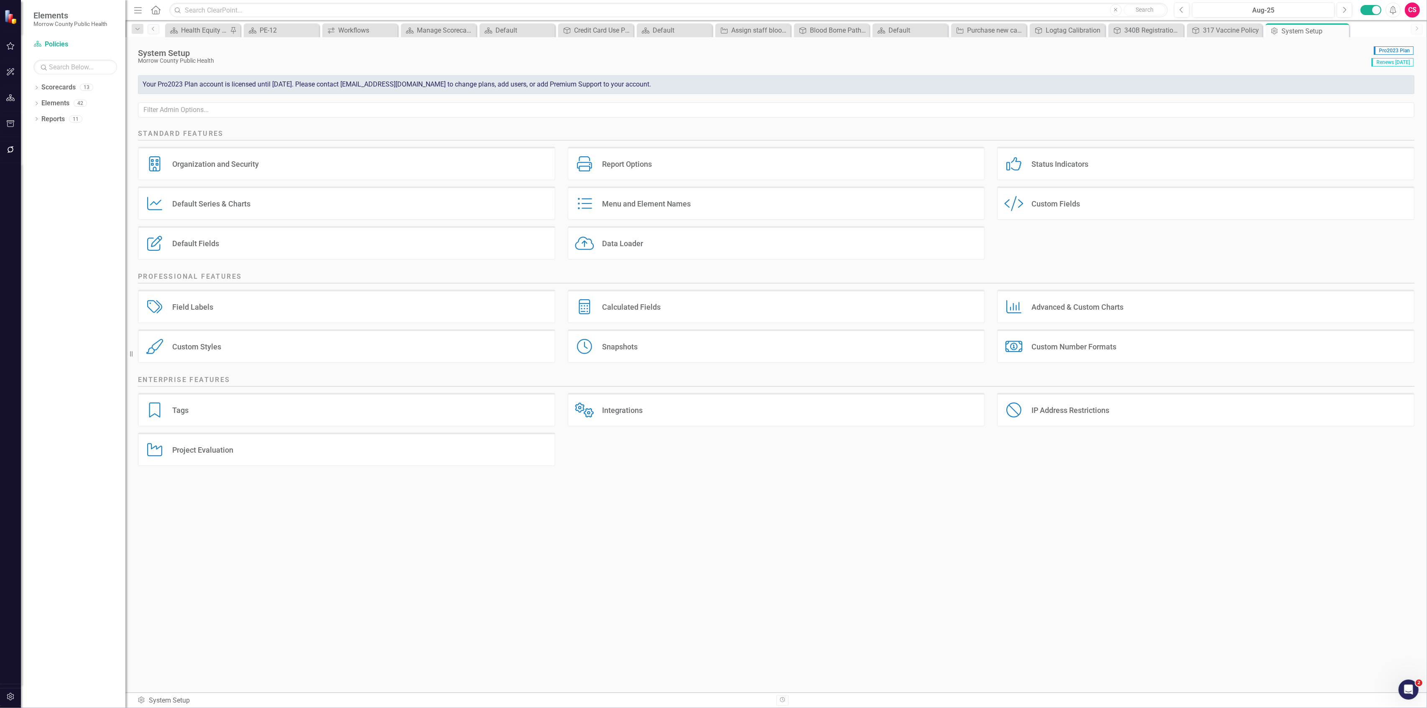 The image size is (1427, 708). What do you see at coordinates (622, 410) in the screenshot?
I see `div: Integrations` at bounding box center [622, 410].